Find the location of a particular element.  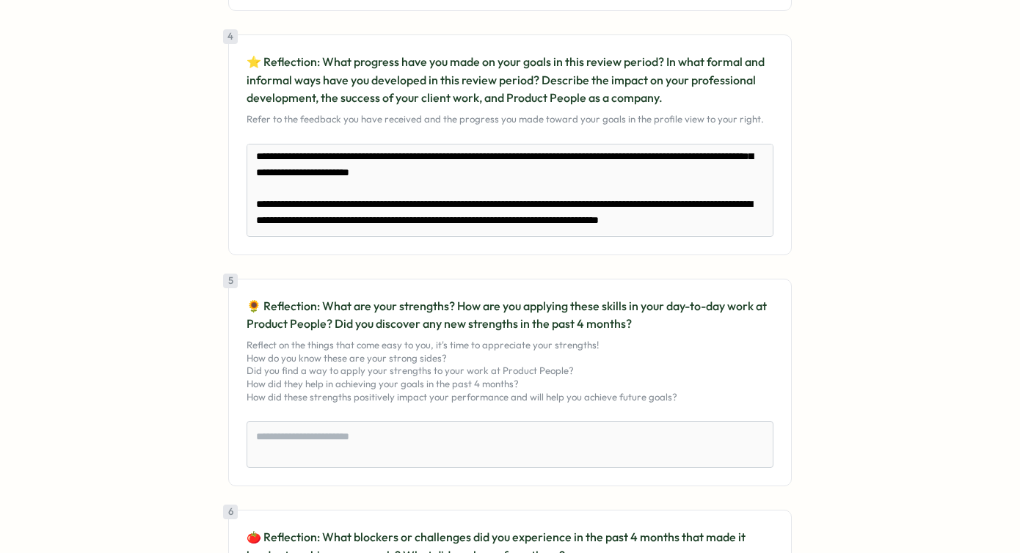

p: Reflect on the things that come easy to you, it's time to appreciate your strengths! How do you k... is located at coordinates (510, 371).